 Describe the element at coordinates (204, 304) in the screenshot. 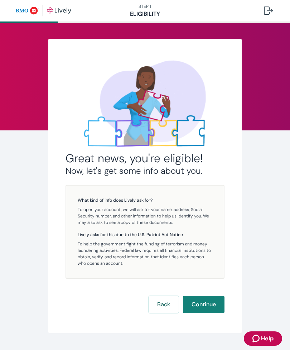

I see `button: Continue` at that location.